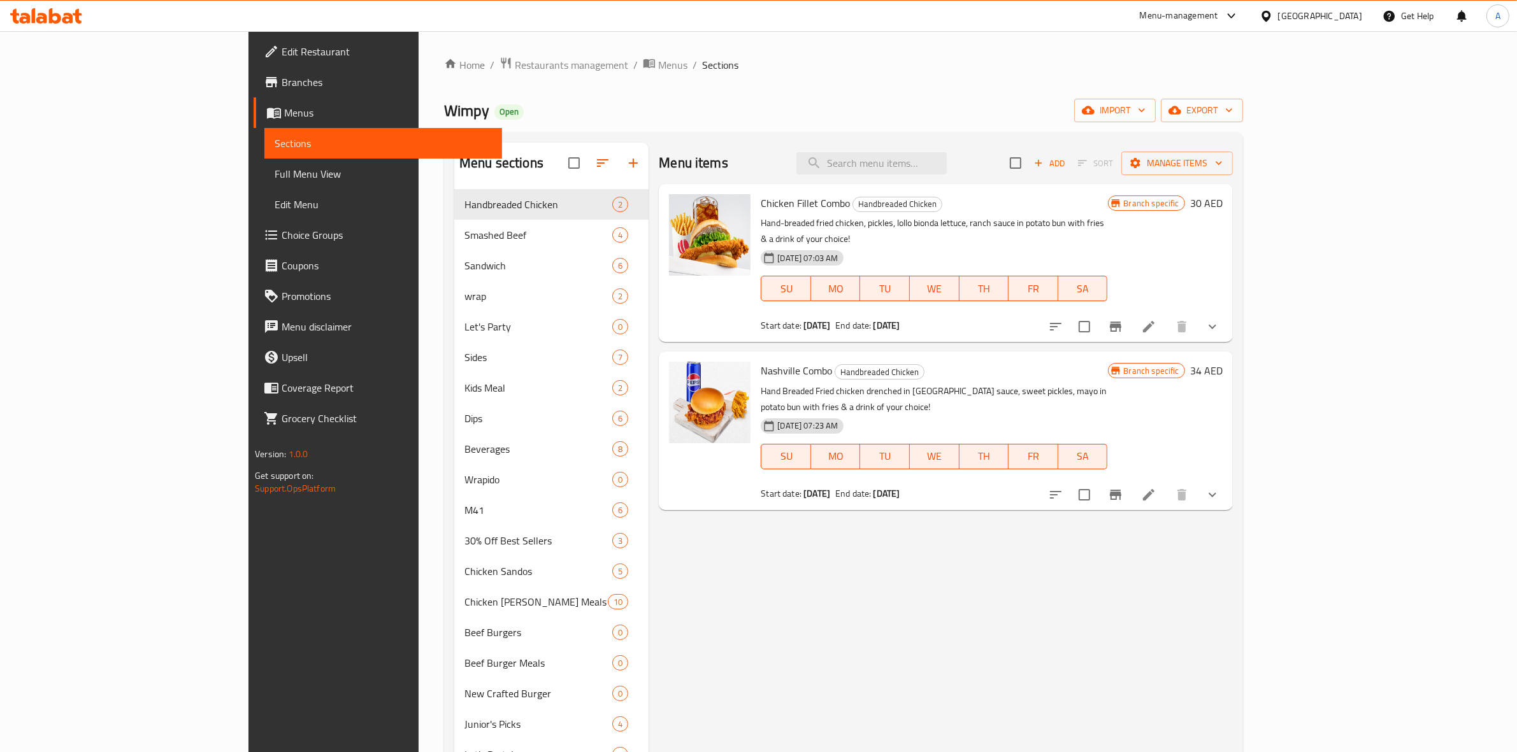 The height and width of the screenshot is (752, 1517). I want to click on span: Chicken Fillet Combo, so click(805, 203).